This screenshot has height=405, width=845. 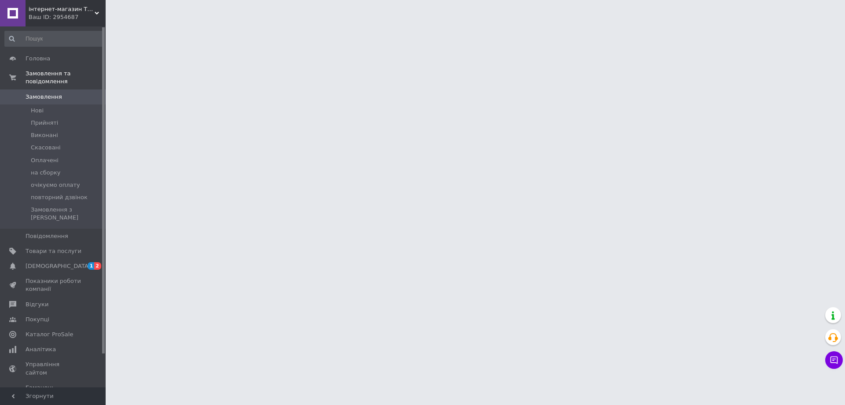 I want to click on span: 1, so click(x=91, y=265).